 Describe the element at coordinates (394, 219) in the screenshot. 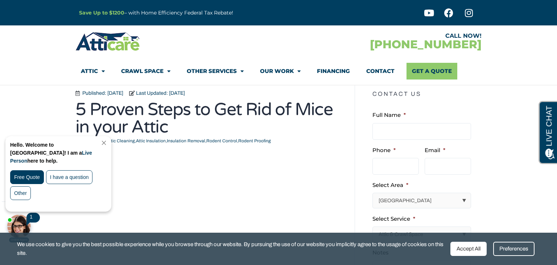

I see `label: Select Service` at that location.